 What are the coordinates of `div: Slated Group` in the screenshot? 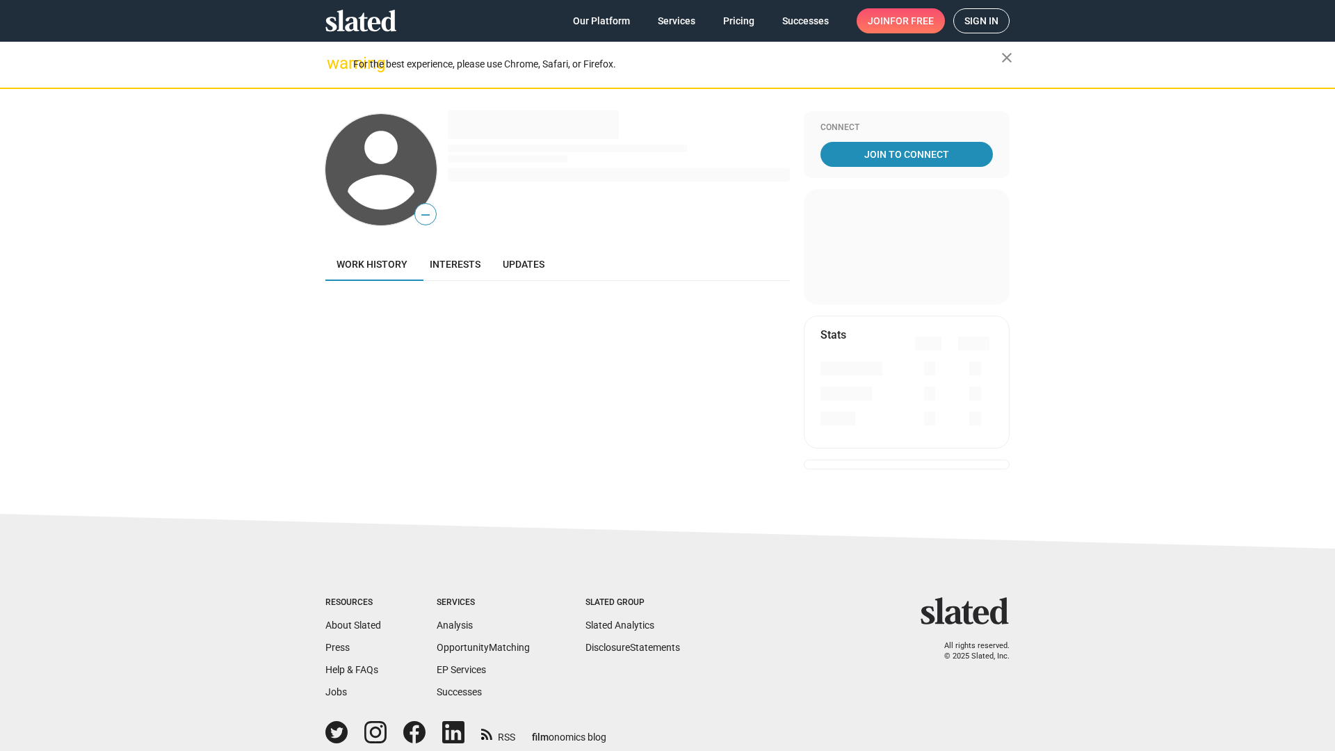 It's located at (633, 603).